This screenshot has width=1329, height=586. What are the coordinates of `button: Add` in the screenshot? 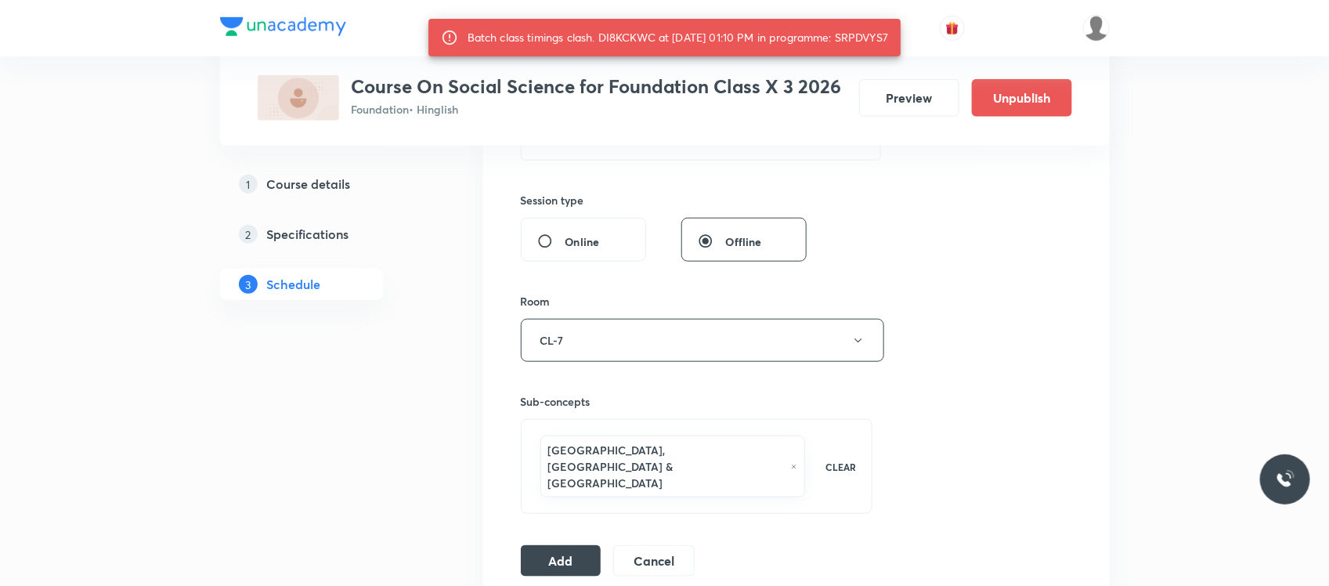 It's located at (561, 561).